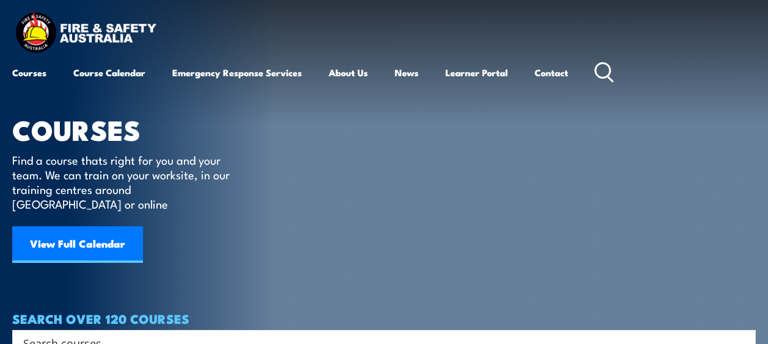  I want to click on p: Find a course thats right for you and your team. We can train on your worksite, in our training c..., so click(123, 182).